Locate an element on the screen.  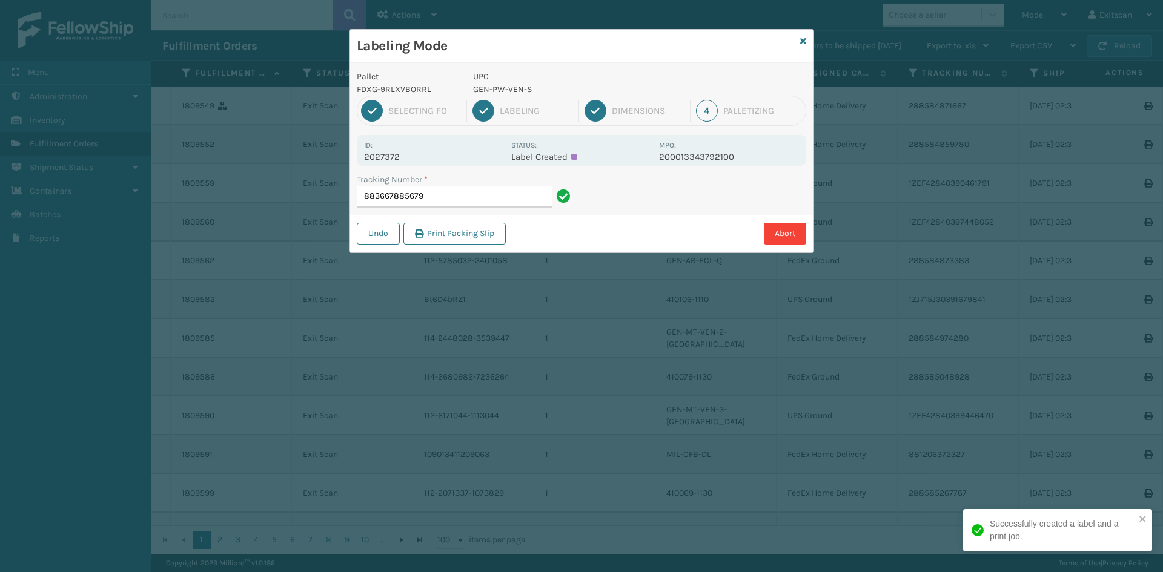
div: Labeling is located at coordinates (536, 111).